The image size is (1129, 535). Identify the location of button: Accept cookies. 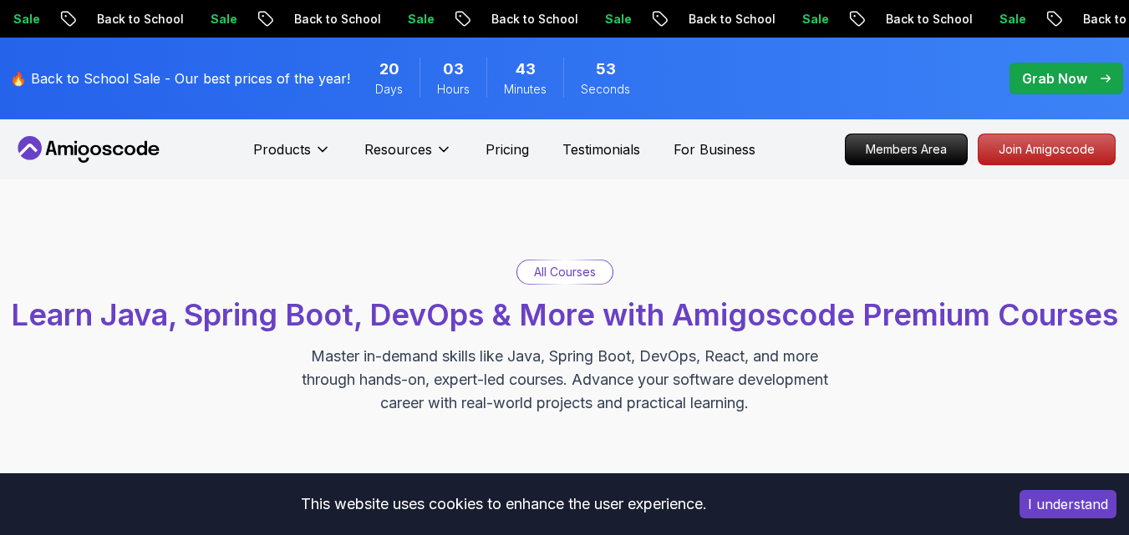
(1068, 505).